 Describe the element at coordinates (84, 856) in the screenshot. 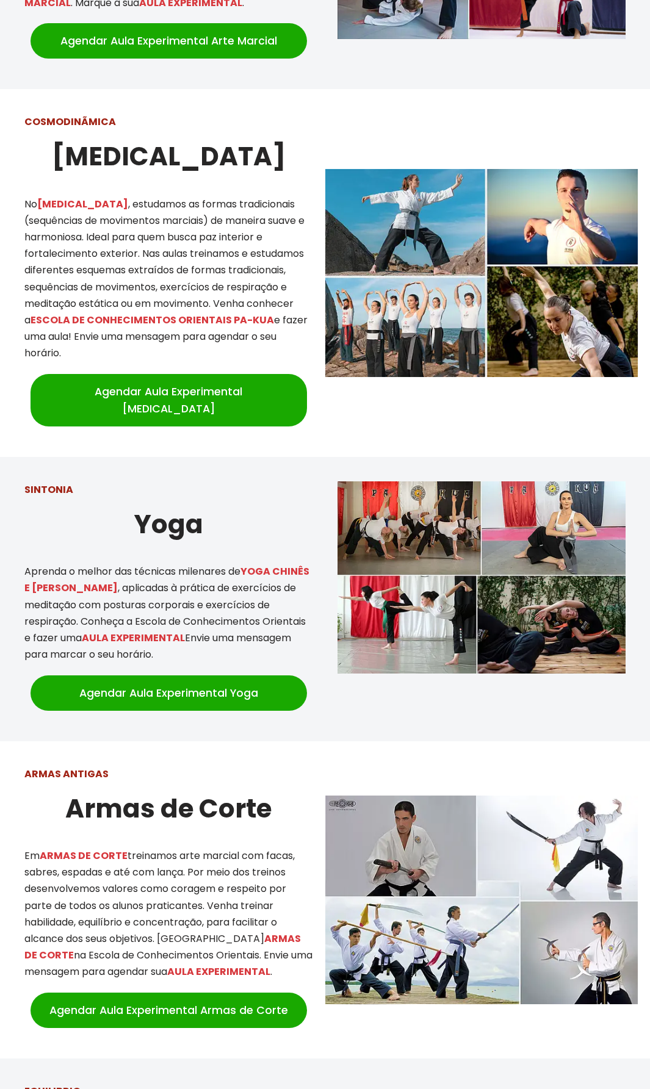

I see `mark: ARMAS DE CORTE` at that location.